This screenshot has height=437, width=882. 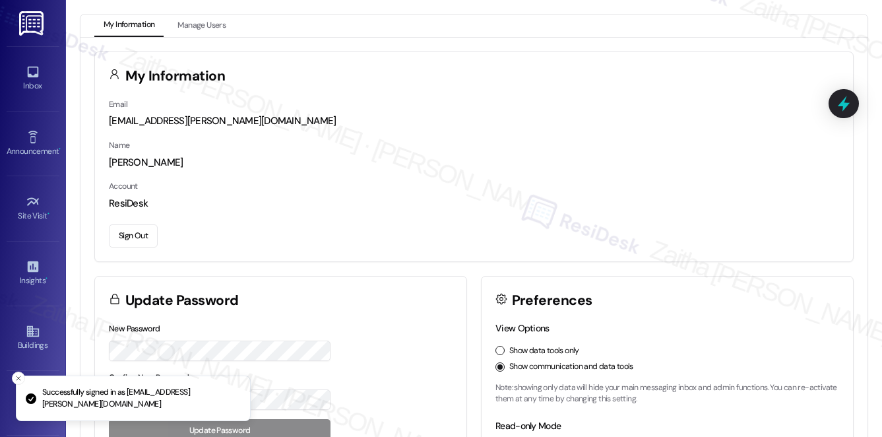 I want to click on a: Buildings, so click(x=33, y=338).